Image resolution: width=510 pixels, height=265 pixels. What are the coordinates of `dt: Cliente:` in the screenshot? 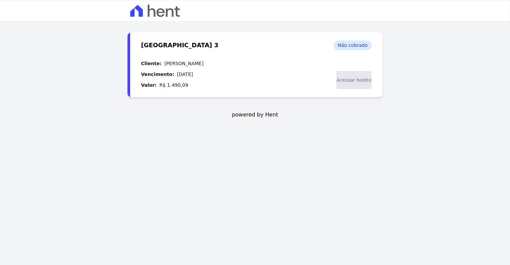 It's located at (151, 63).